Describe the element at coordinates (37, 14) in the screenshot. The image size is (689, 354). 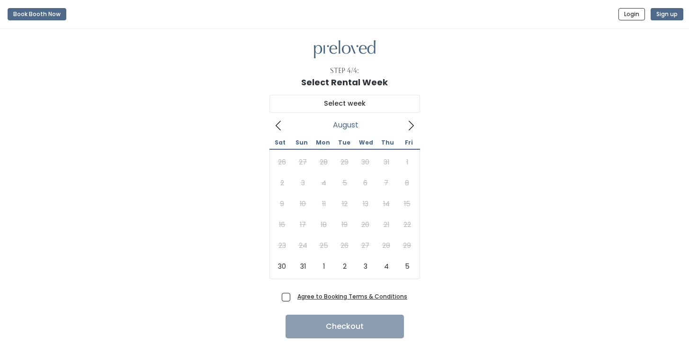
I see `button: Book Booth Now` at that location.